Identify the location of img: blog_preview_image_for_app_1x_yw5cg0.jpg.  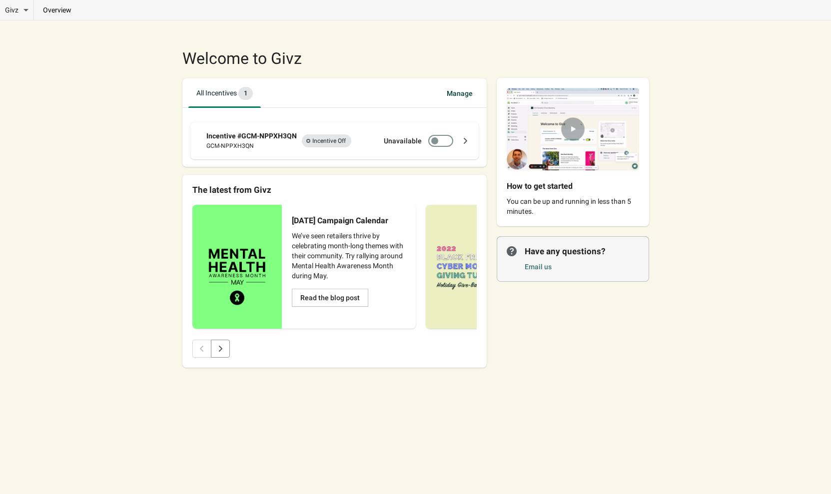
(470, 267).